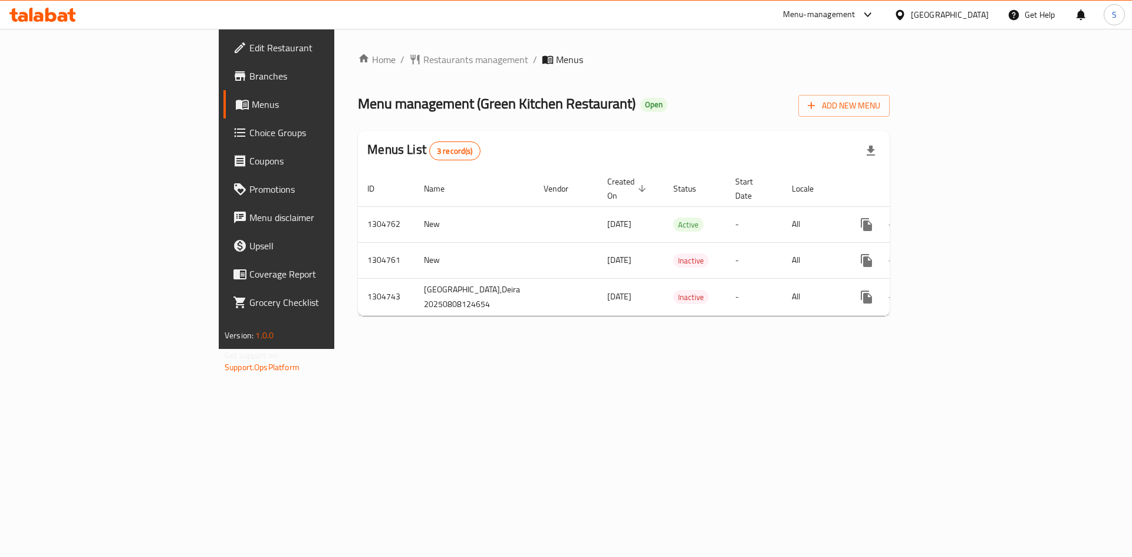 This screenshot has width=1132, height=557. Describe the element at coordinates (751, 189) in the screenshot. I see `span: Start Date` at that location.